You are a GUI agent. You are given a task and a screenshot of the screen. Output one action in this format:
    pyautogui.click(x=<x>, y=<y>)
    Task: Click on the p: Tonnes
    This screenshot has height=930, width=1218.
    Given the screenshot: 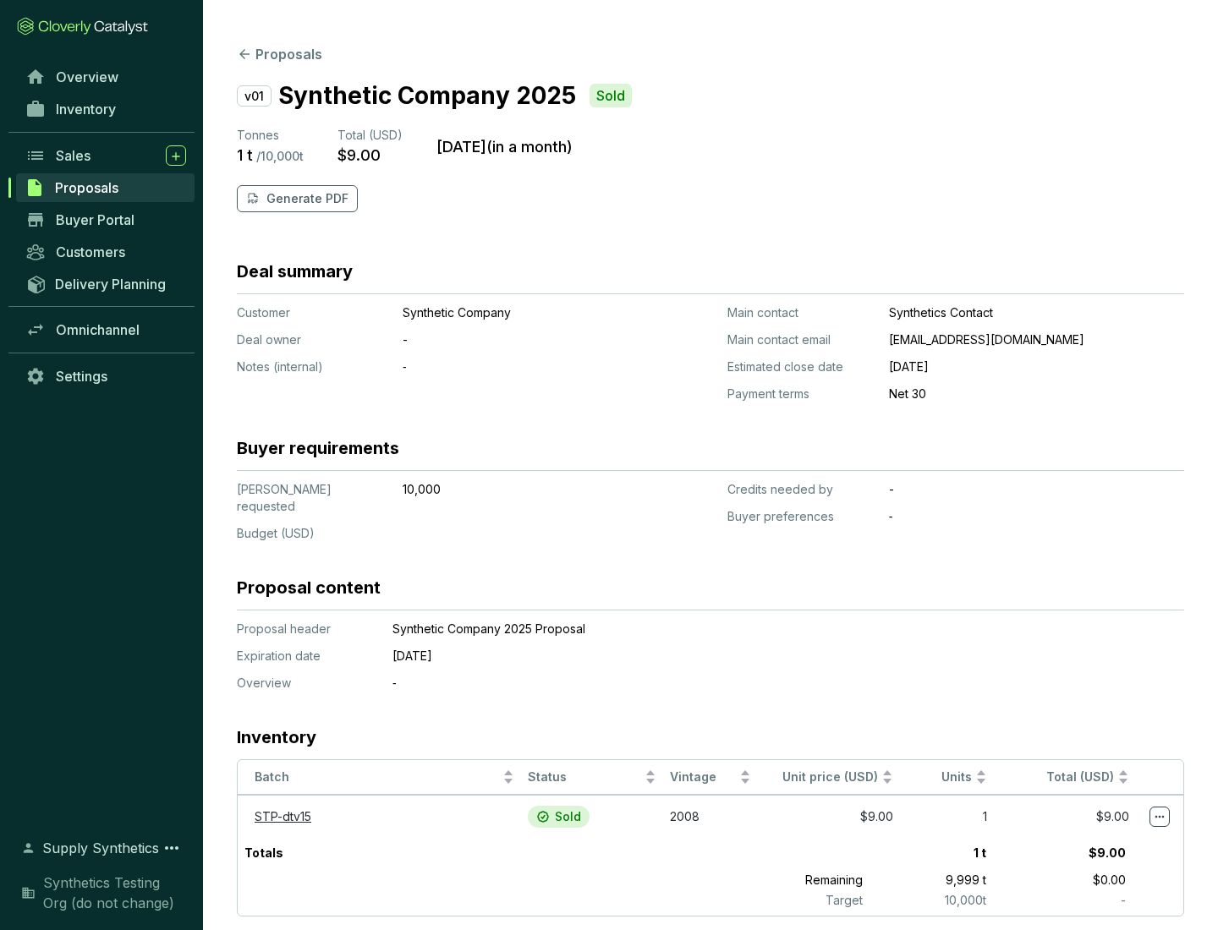 What is the action you would take?
    pyautogui.click(x=270, y=135)
    